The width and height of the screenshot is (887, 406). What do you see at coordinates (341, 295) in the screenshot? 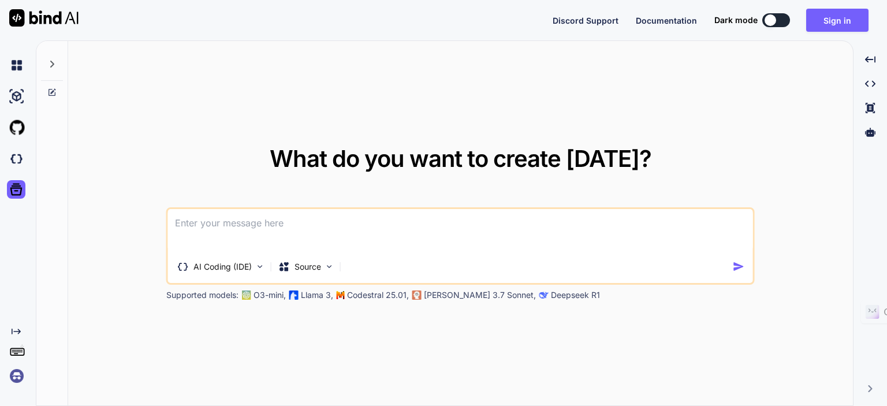
I see `img: Mistral-AI` at bounding box center [341, 295].